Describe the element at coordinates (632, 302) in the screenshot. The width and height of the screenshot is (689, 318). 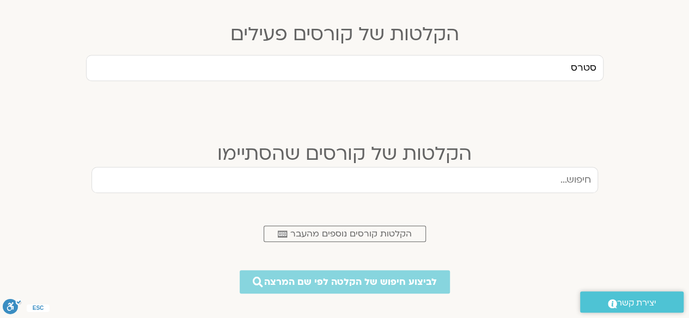
I see `a: יצירת קשר` at that location.